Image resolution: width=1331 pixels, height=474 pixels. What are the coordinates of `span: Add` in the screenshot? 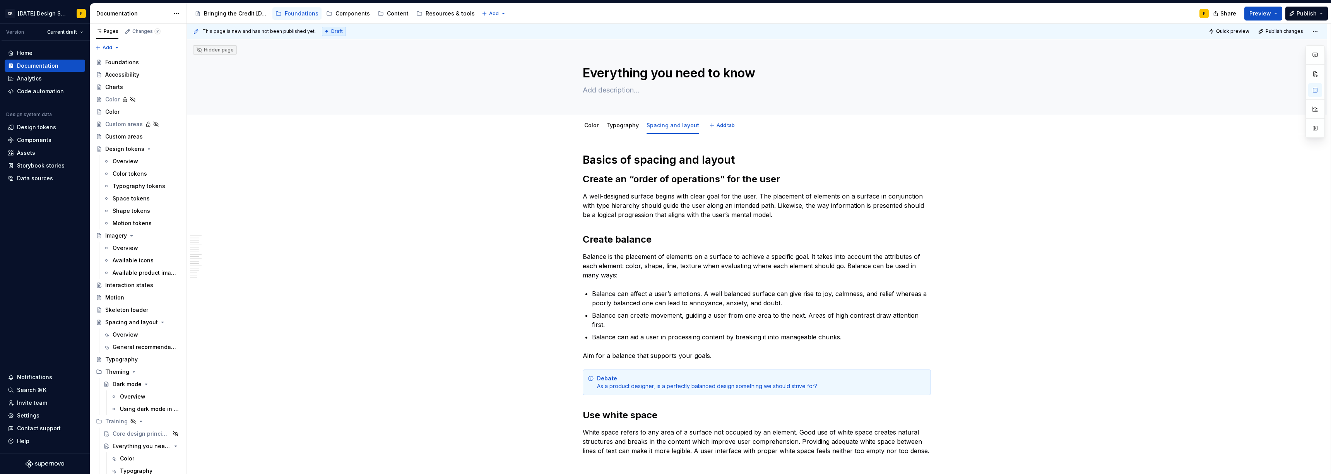 It's located at (494, 14).